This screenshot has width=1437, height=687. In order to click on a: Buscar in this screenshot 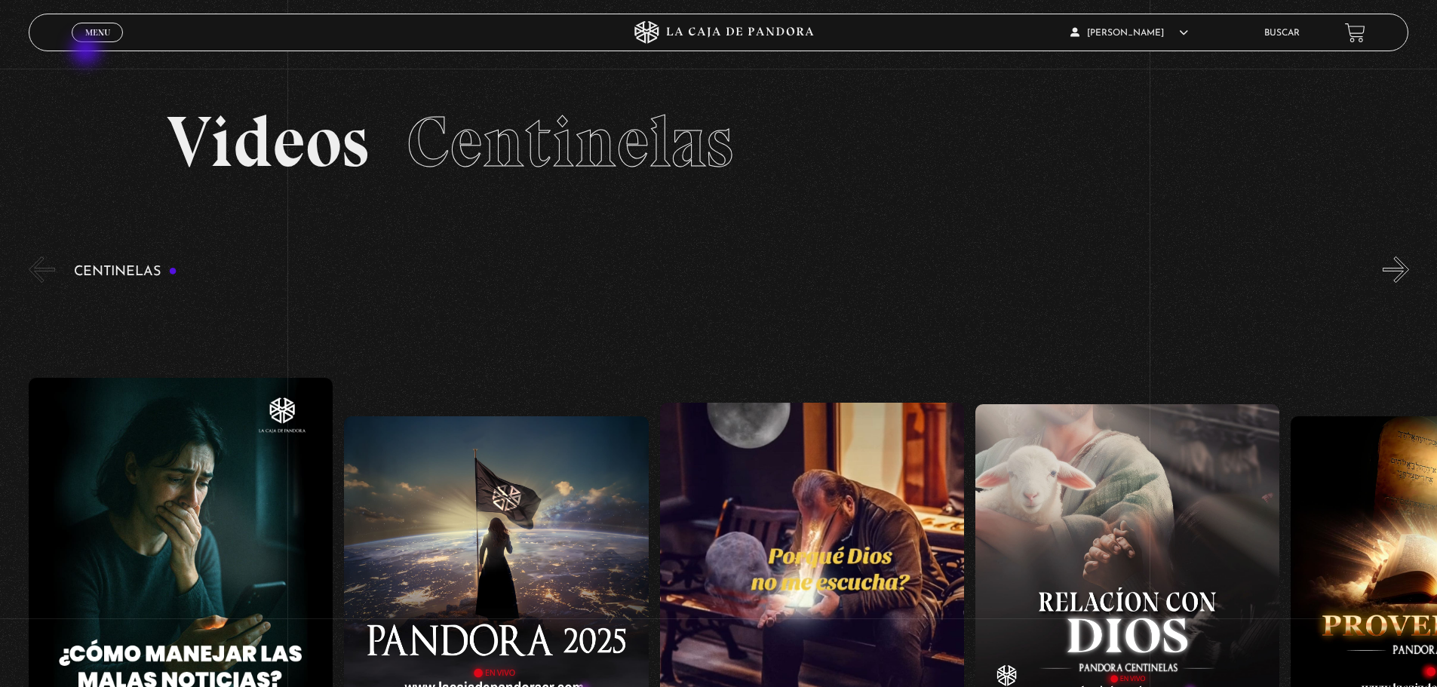, I will do `click(1281, 33)`.